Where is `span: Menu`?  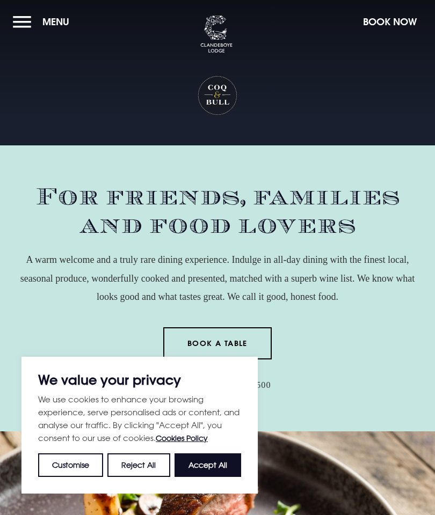 span: Menu is located at coordinates (56, 21).